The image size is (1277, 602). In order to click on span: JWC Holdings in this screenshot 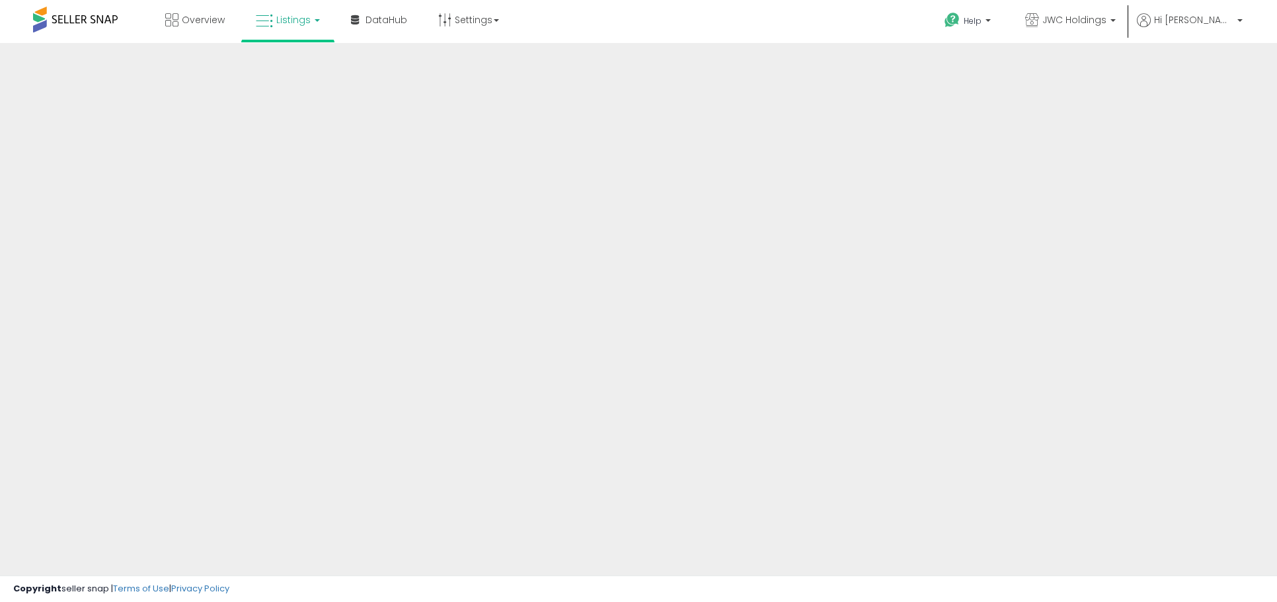, I will do `click(1074, 20)`.